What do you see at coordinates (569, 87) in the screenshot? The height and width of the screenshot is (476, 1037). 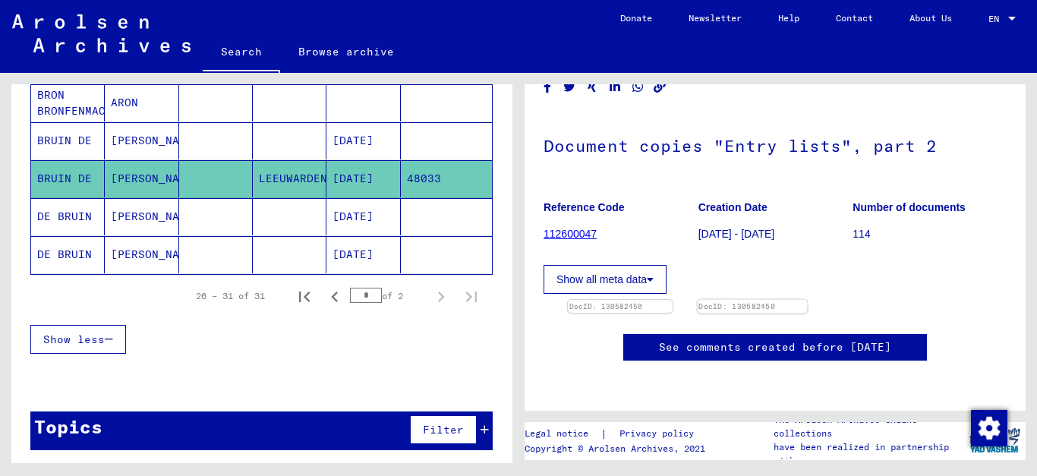 I see `button: Share on Twitter` at bounding box center [569, 87].